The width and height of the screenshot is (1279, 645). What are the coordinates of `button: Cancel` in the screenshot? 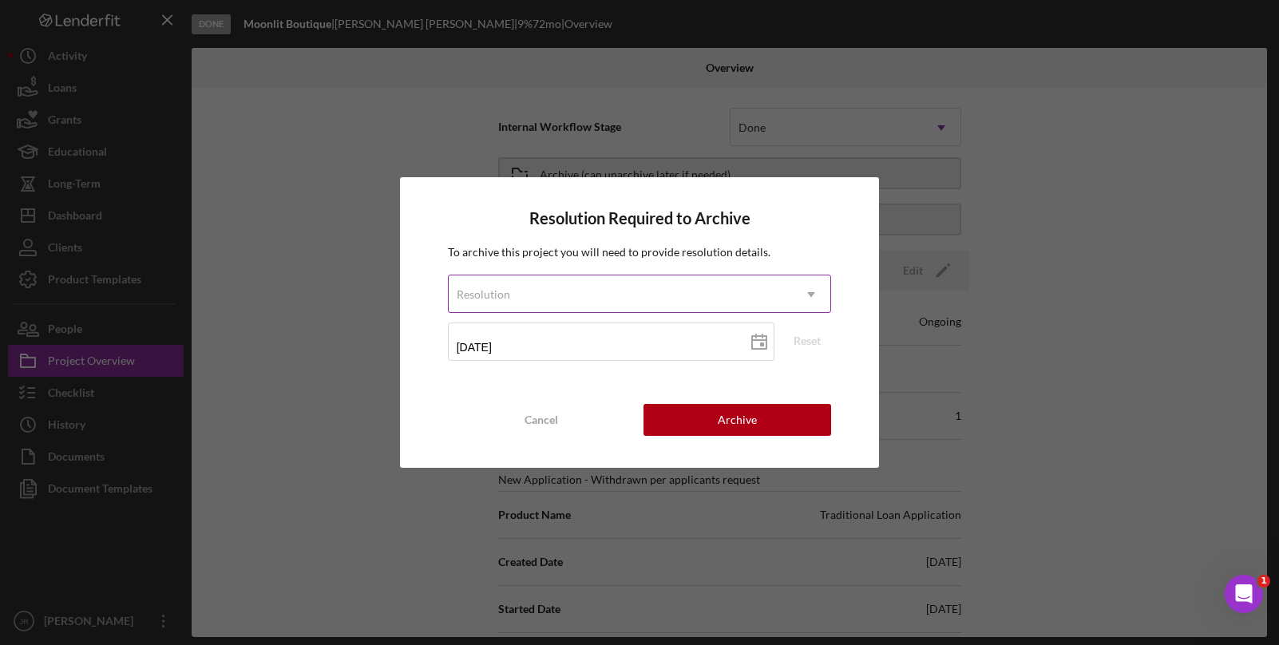 It's located at (541, 420).